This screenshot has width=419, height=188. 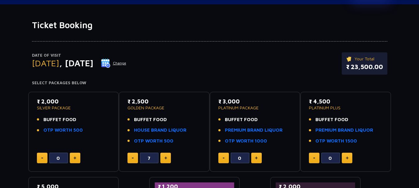 I want to click on a: HOUSE BRAND LIQUOR, so click(x=160, y=130).